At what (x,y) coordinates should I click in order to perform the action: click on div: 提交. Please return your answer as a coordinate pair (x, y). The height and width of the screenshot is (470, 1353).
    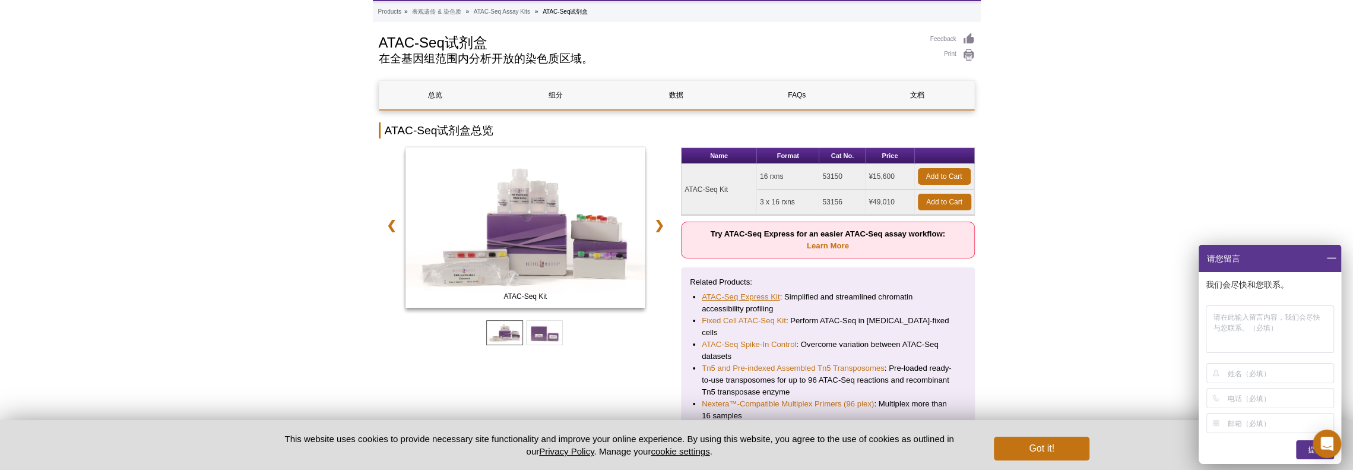
    Looking at the image, I should click on (1315, 449).